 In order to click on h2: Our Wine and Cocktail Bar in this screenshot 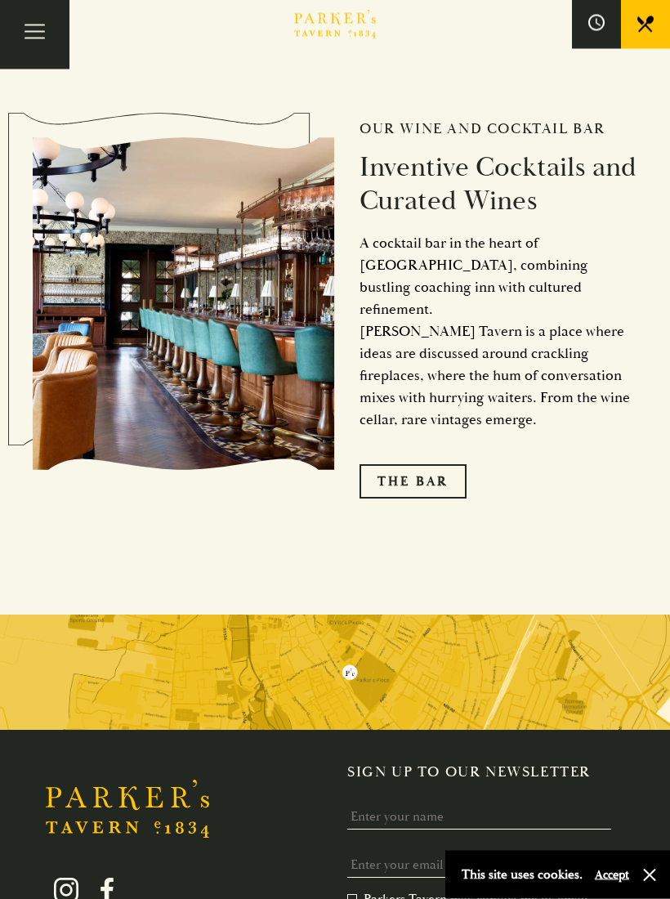, I will do `click(499, 130)`.